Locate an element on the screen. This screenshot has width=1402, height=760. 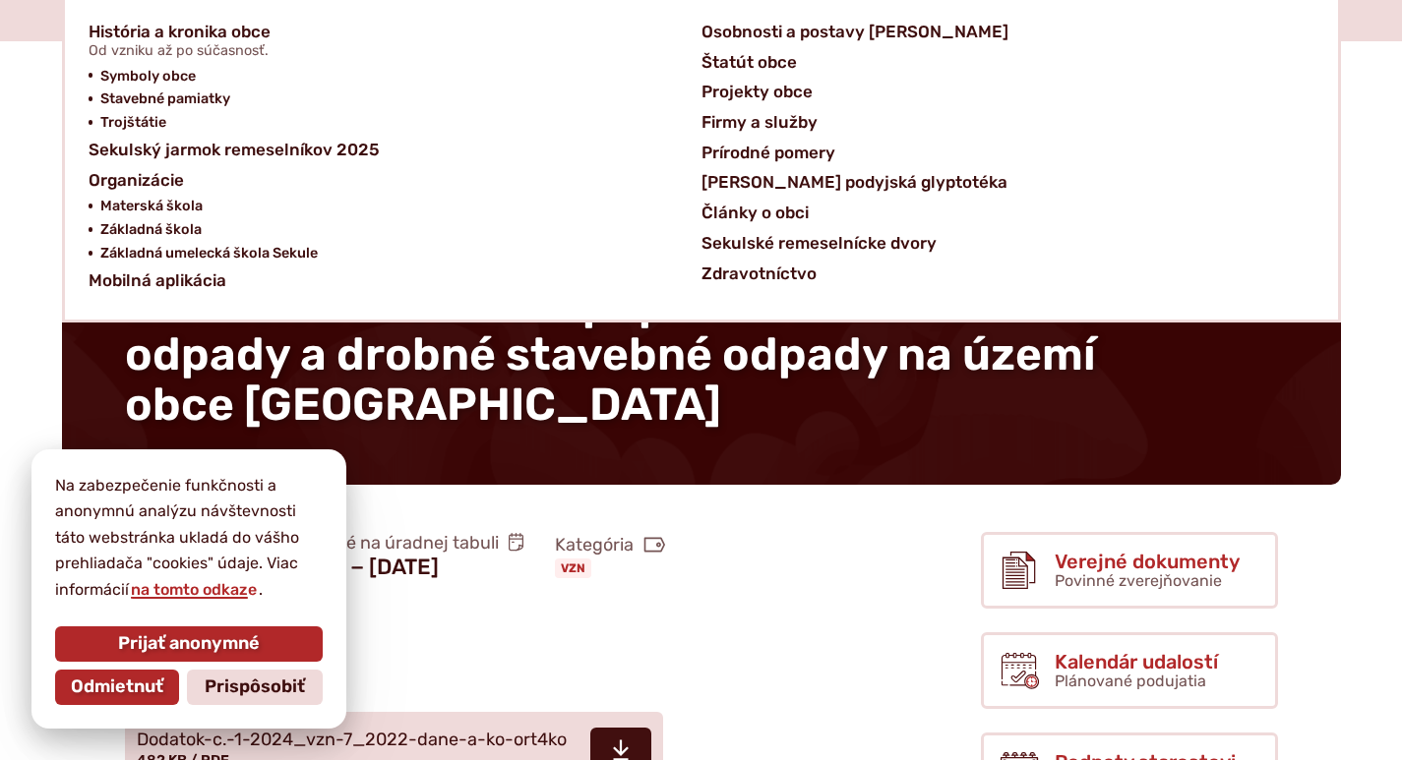
span: Trojštátie is located at coordinates (133, 123).